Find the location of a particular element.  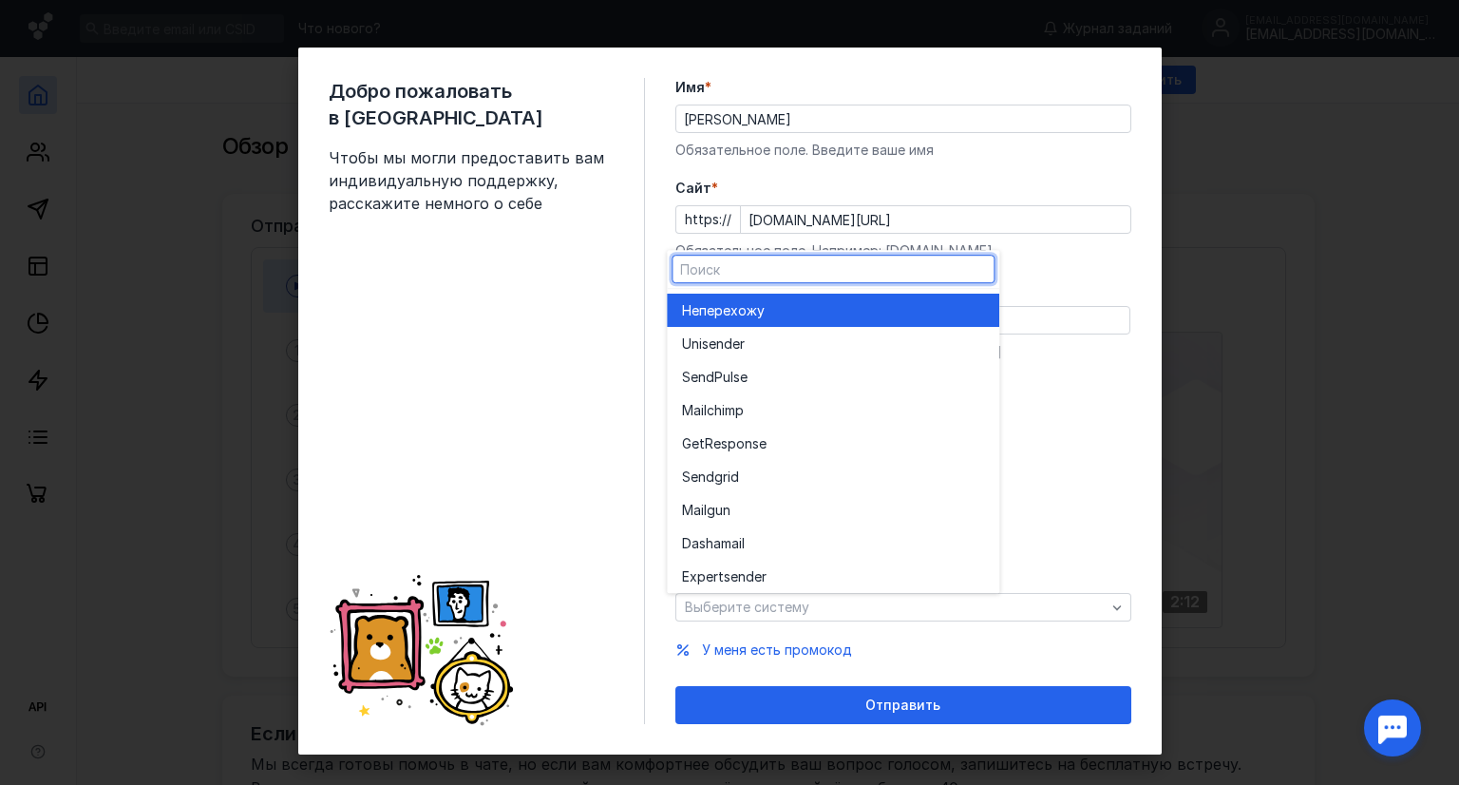

span: G is located at coordinates (687, 444).